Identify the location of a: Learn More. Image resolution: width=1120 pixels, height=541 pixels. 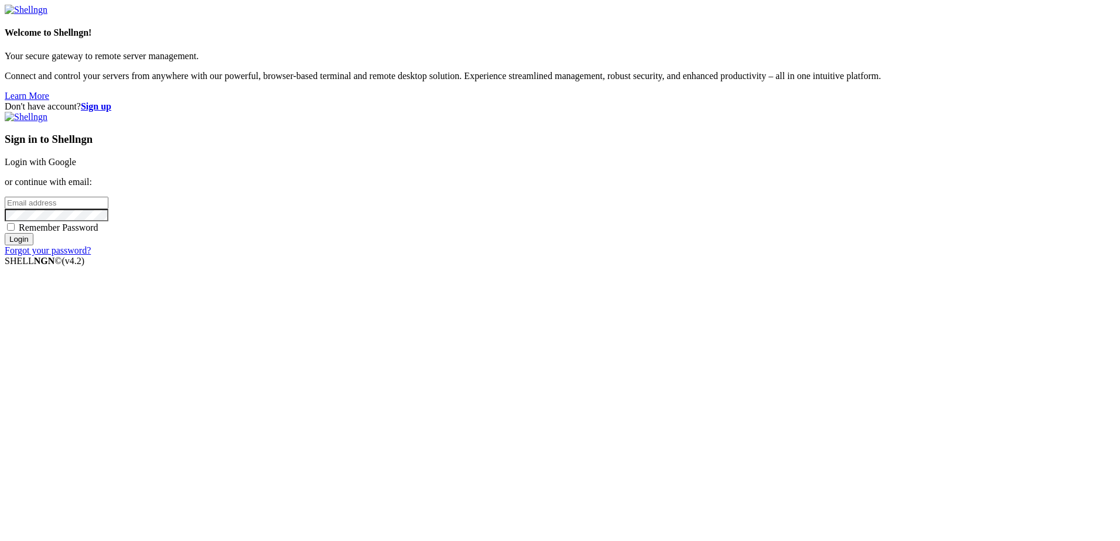
(27, 96).